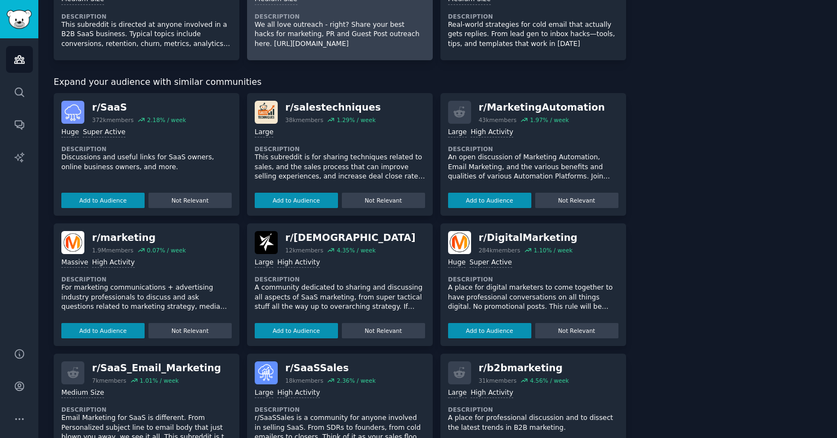 This screenshot has height=438, width=837. What do you see at coordinates (113, 120) in the screenshot?
I see `div: 372k members` at bounding box center [113, 120].